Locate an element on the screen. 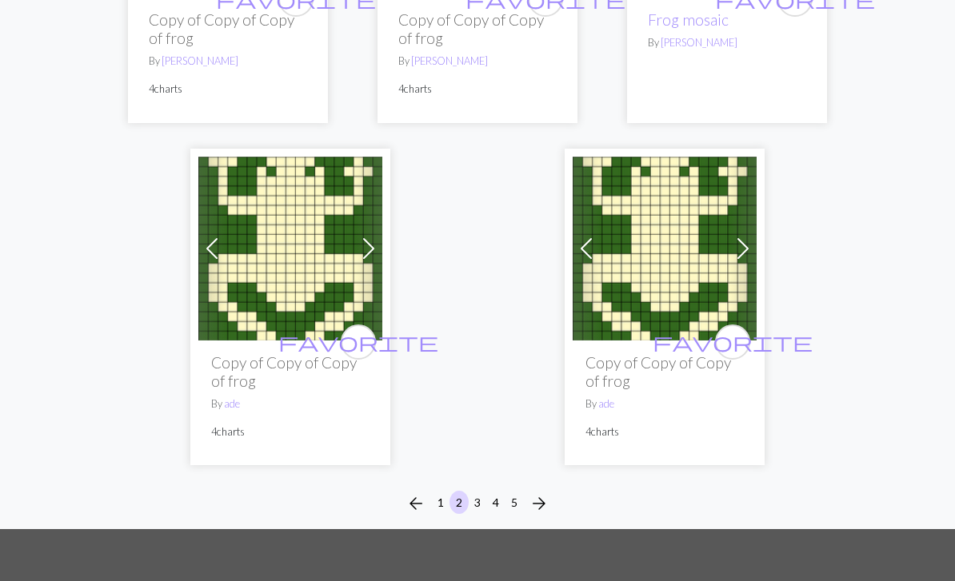 The image size is (955, 581). button: Next is located at coordinates (539, 504).